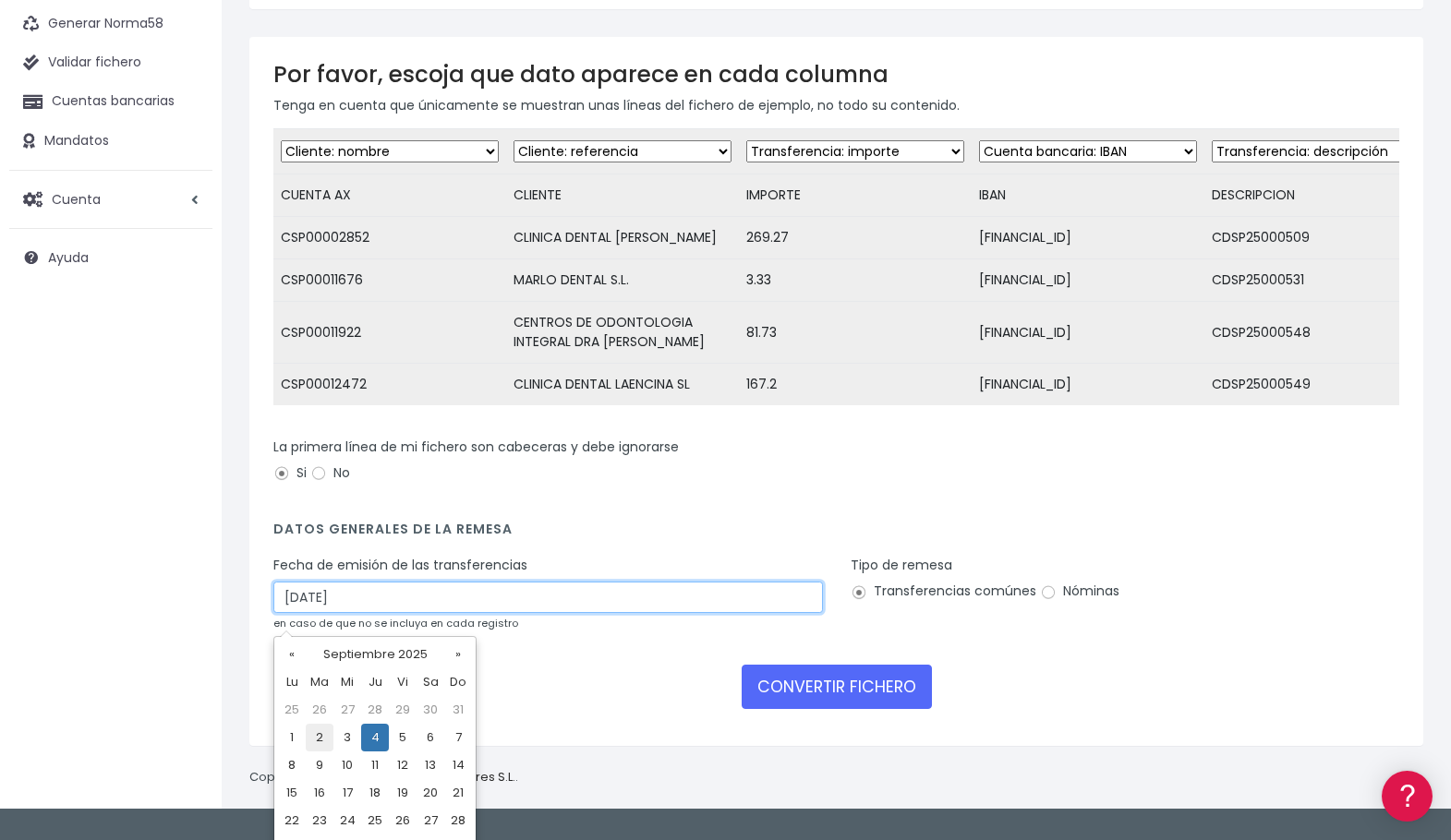 This screenshot has width=1451, height=840. I want to click on td: 6, so click(431, 738).